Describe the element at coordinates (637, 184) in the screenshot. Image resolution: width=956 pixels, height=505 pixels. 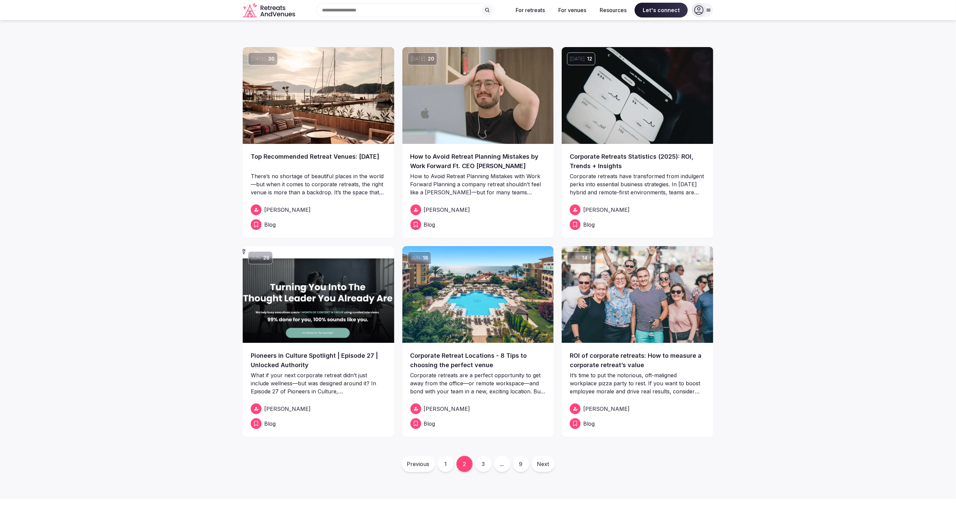
I see `p: Corporate retreats have transformed from indulgent perks into essential business strategies. In [...` at that location.